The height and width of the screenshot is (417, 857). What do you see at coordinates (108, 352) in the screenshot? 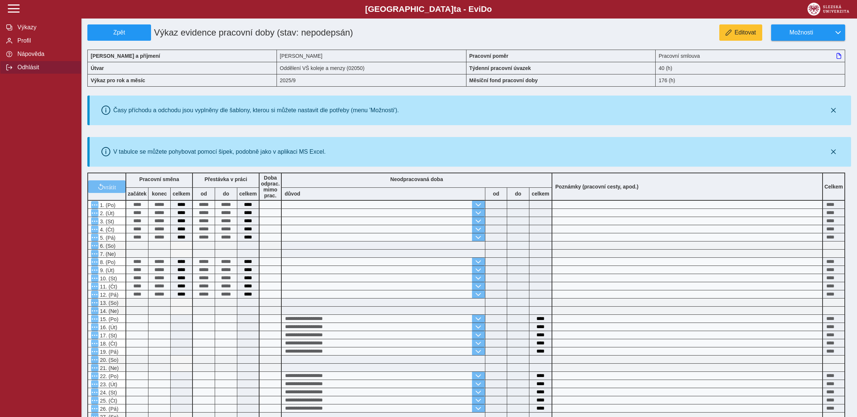
I see `span: 19. (Pá)` at bounding box center [108, 352].